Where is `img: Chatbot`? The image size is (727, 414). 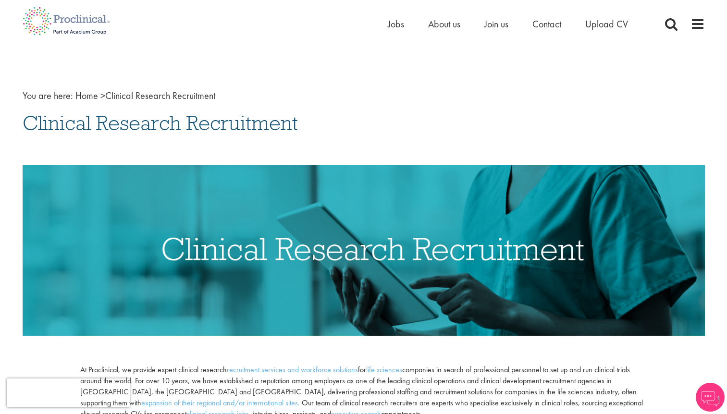 img: Chatbot is located at coordinates (710, 397).